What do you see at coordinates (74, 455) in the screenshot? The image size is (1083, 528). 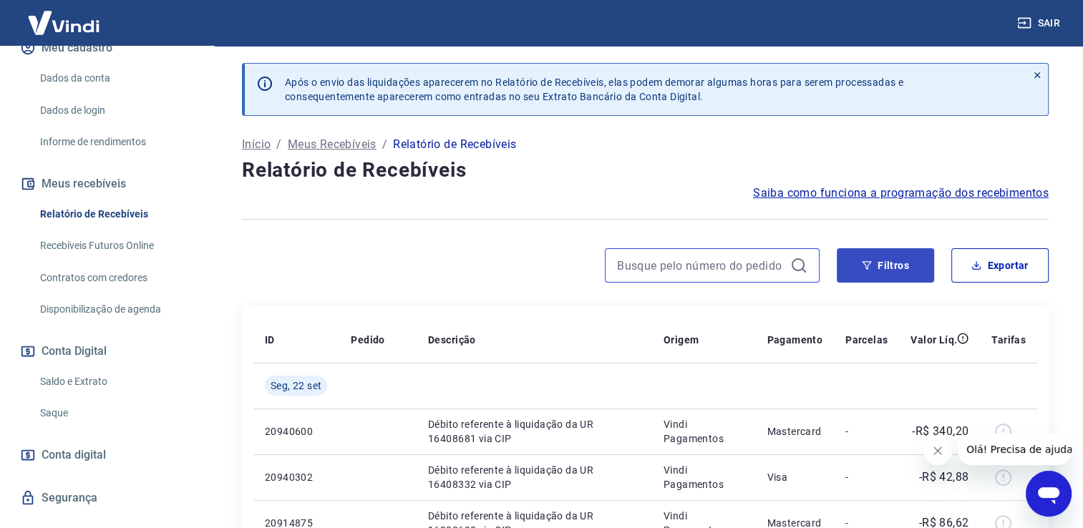 I see `span: Conta digital` at bounding box center [74, 455].